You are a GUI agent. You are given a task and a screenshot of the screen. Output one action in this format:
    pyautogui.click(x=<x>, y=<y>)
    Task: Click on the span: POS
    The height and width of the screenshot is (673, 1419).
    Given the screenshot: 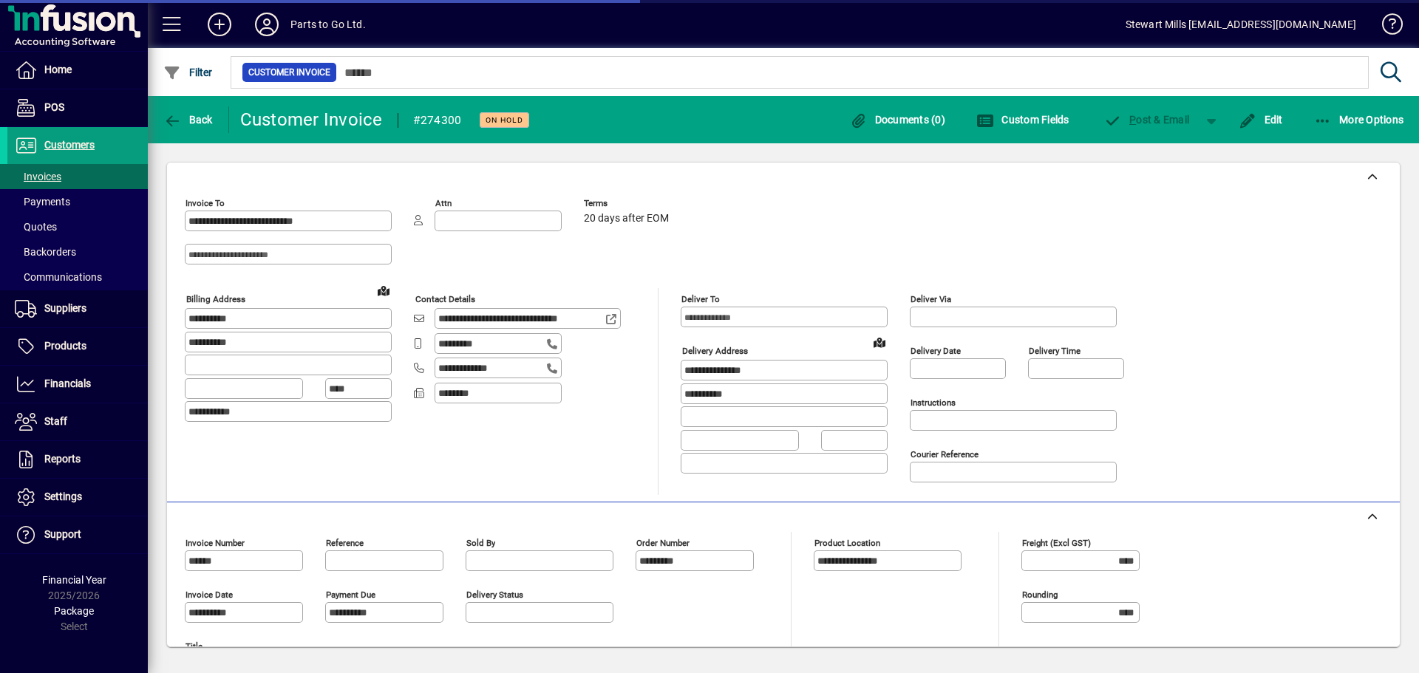 What is the action you would take?
    pyautogui.click(x=54, y=107)
    